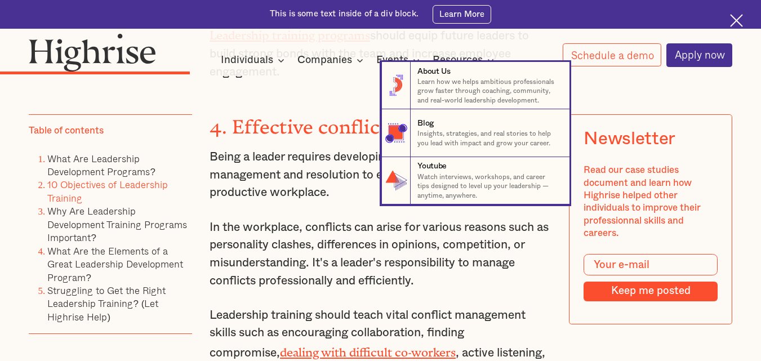 The width and height of the screenshot is (761, 361). Describe the element at coordinates (92, 52) in the screenshot. I see `img: Highrise logo` at that location.